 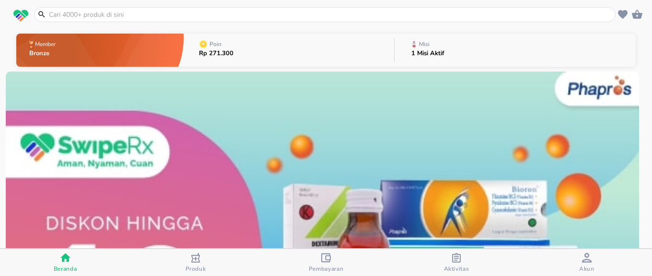 What do you see at coordinates (43, 53) in the screenshot?
I see `p: Bronze` at bounding box center [43, 53].